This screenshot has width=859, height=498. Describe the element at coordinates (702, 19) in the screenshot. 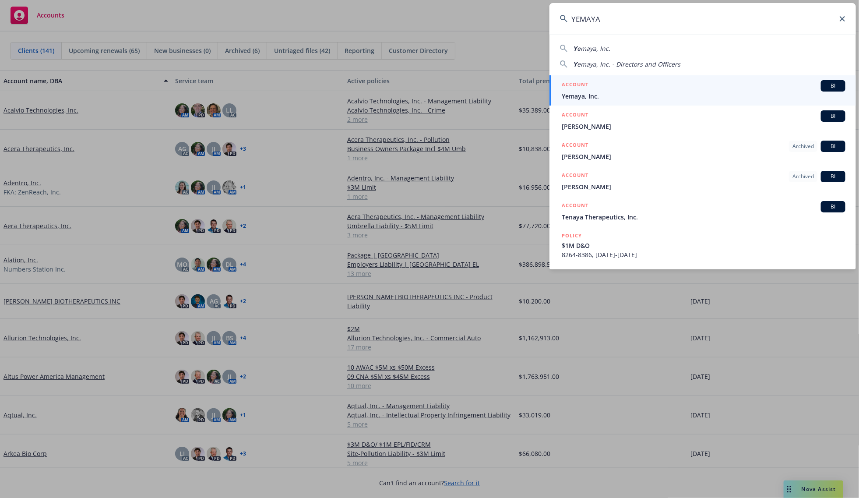

I see `input: Search...` at that location.